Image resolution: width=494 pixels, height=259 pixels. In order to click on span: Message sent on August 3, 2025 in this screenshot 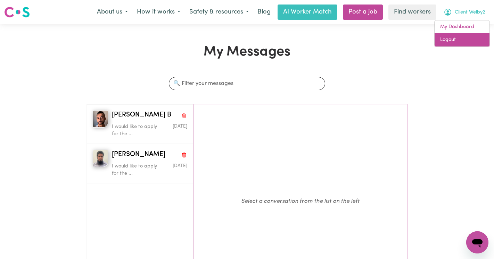, I will do `click(180, 166)`.